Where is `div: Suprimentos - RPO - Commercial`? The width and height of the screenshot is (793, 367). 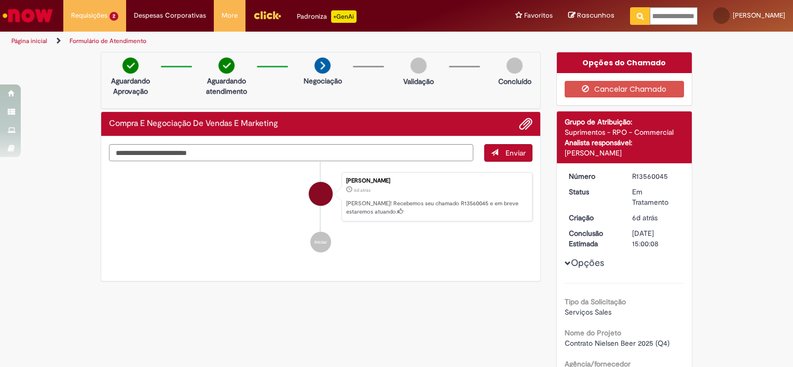
div: Suprimentos - RPO - Commercial is located at coordinates (624, 132).